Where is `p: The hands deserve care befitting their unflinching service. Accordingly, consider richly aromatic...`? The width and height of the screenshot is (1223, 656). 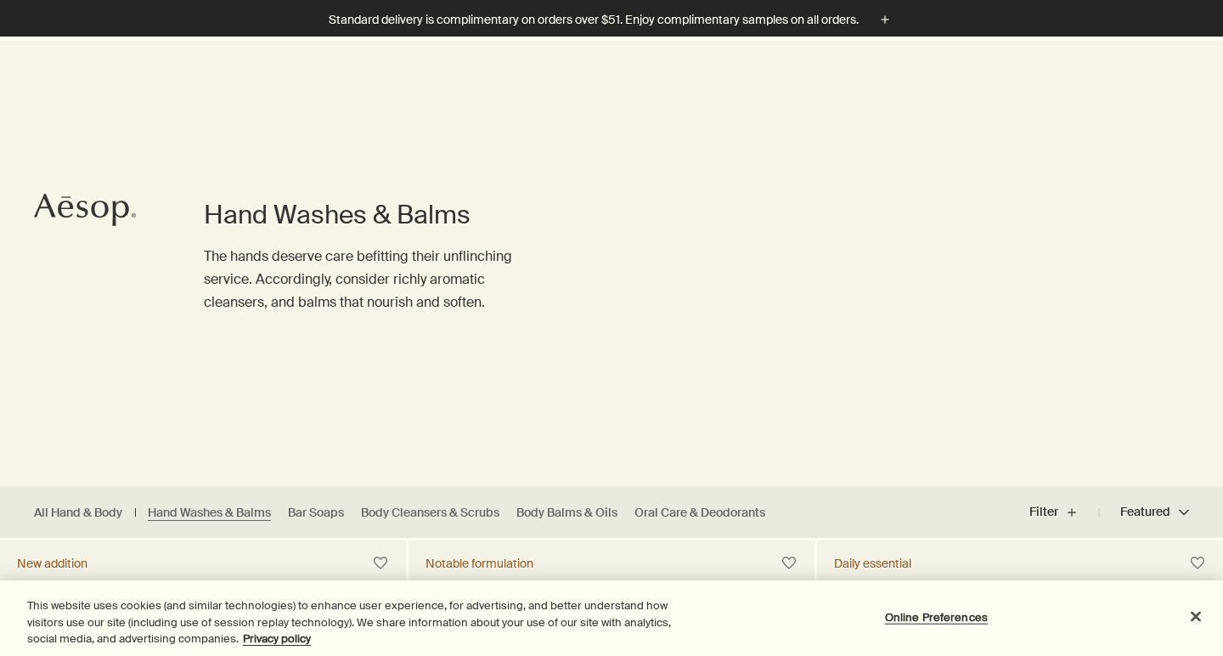
p: The hands deserve care befitting their unflinching service. Accordingly, consider richly aromatic... is located at coordinates (374, 279).